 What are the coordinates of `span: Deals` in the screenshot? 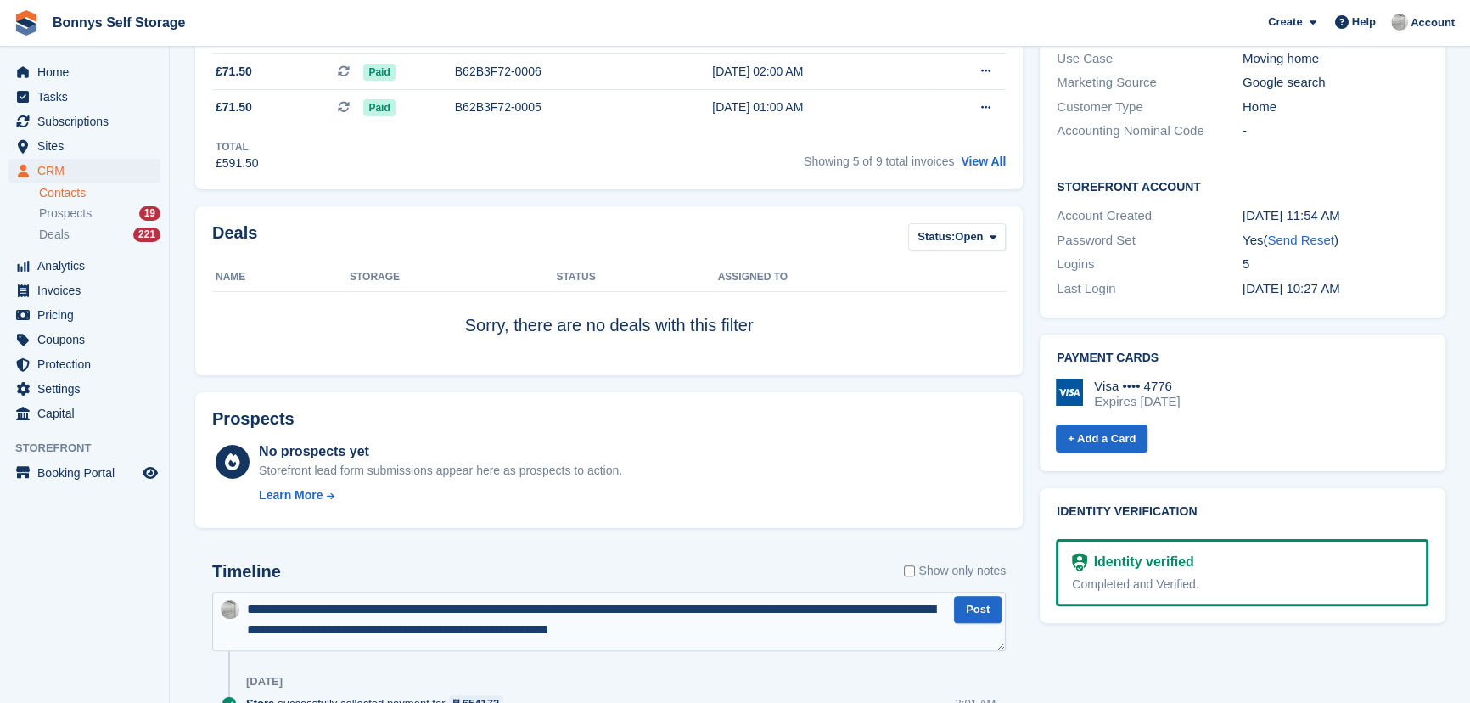 It's located at (54, 234).